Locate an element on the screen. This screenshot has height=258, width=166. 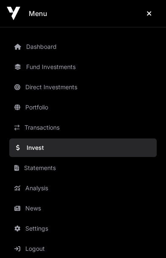
a: Fund Investments is located at coordinates (83, 67).